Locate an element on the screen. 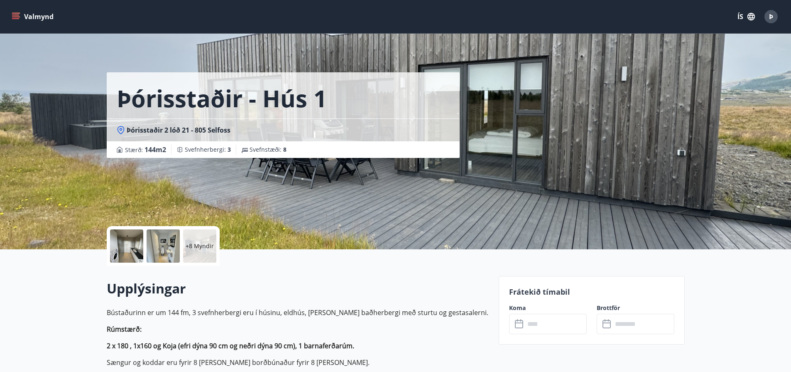  h2: Upplýsingar is located at coordinates (298, 288).